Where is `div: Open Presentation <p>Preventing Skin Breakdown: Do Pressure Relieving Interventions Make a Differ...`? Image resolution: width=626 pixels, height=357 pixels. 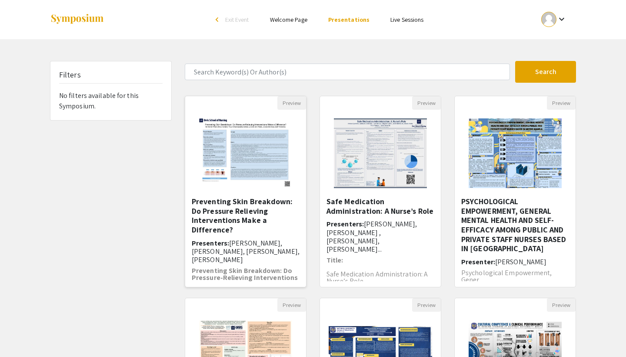
div: Open Presentation <p>Preventing Skin Breakdown: Do Pressure Relieving Interventions Make a Differ... is located at coordinates (246, 191).